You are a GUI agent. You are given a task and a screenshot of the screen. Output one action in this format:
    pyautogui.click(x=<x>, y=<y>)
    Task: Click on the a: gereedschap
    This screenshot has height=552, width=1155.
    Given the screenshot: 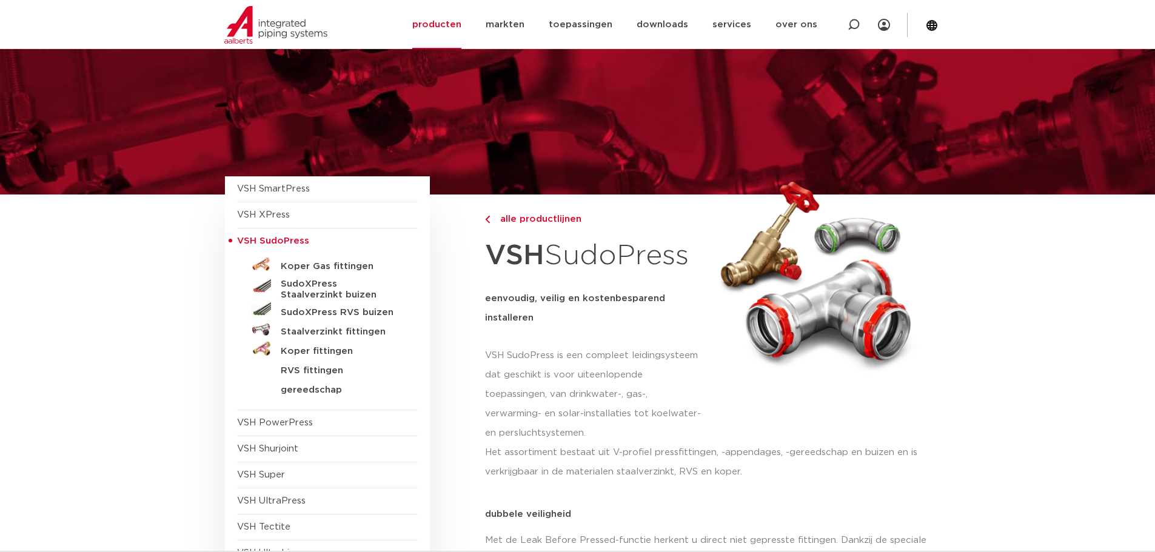 What is the action you would take?
    pyautogui.click(x=327, y=388)
    